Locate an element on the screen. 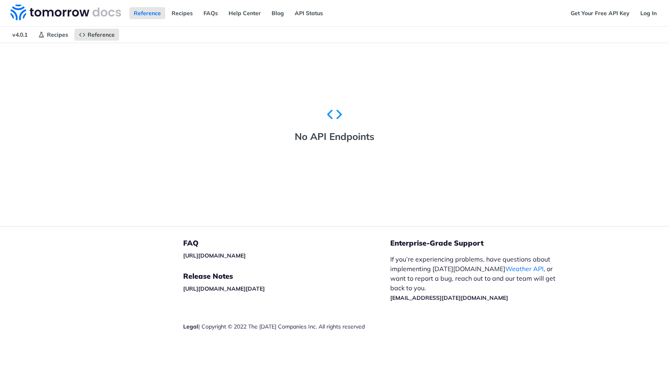  a: Log In is located at coordinates (649, 13).